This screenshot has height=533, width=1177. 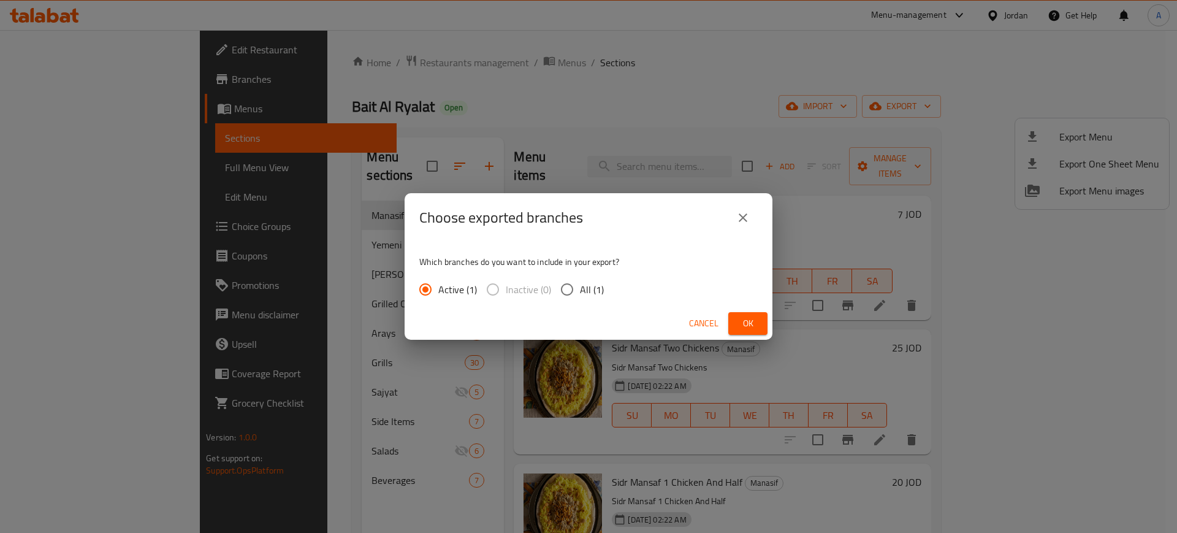 I want to click on button: close, so click(x=743, y=218).